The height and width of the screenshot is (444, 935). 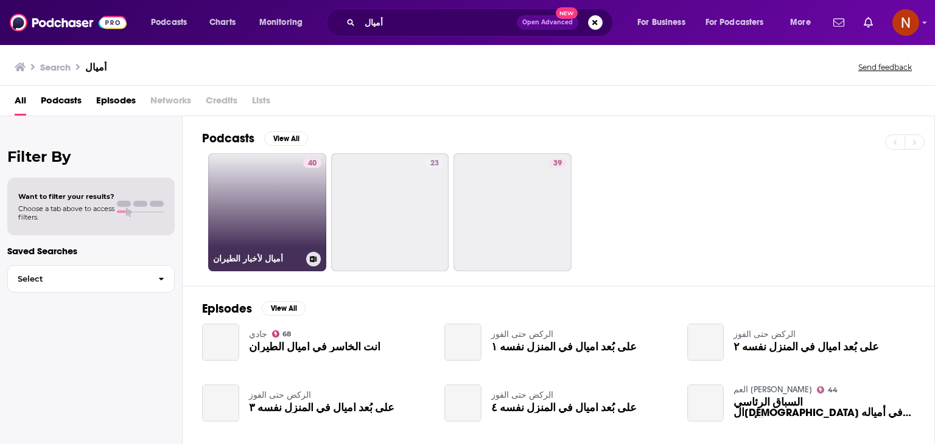 What do you see at coordinates (96, 67) in the screenshot?
I see `h3: أميال` at bounding box center [96, 67].